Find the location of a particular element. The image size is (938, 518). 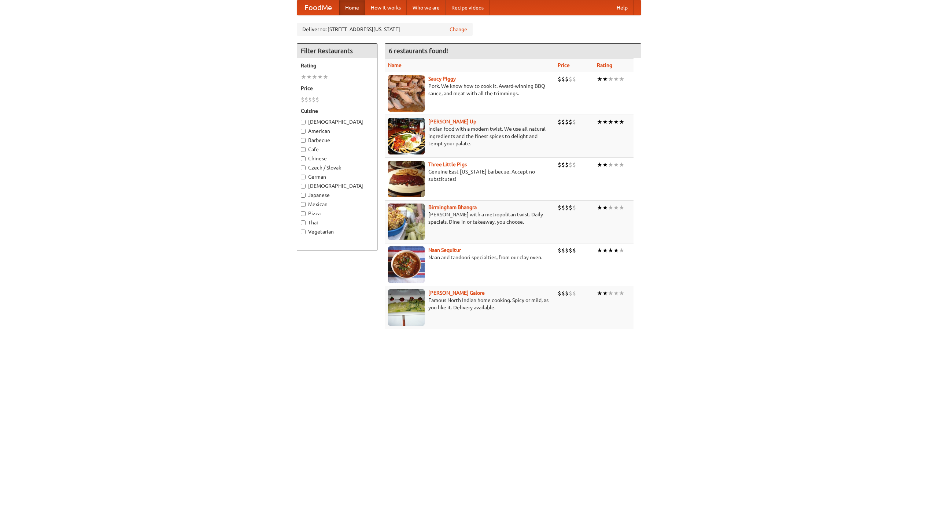

img: saucy.jpg is located at coordinates (406, 93).